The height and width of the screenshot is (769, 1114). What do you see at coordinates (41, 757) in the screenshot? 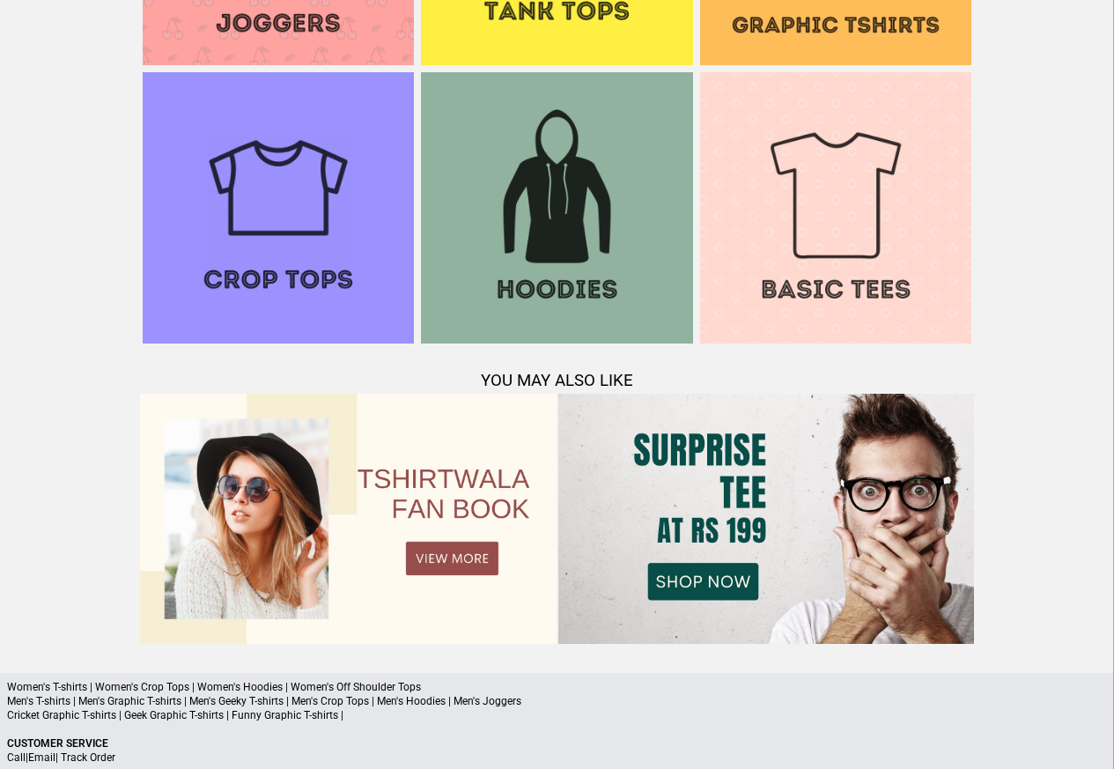
I see `a: Email` at bounding box center [41, 757].